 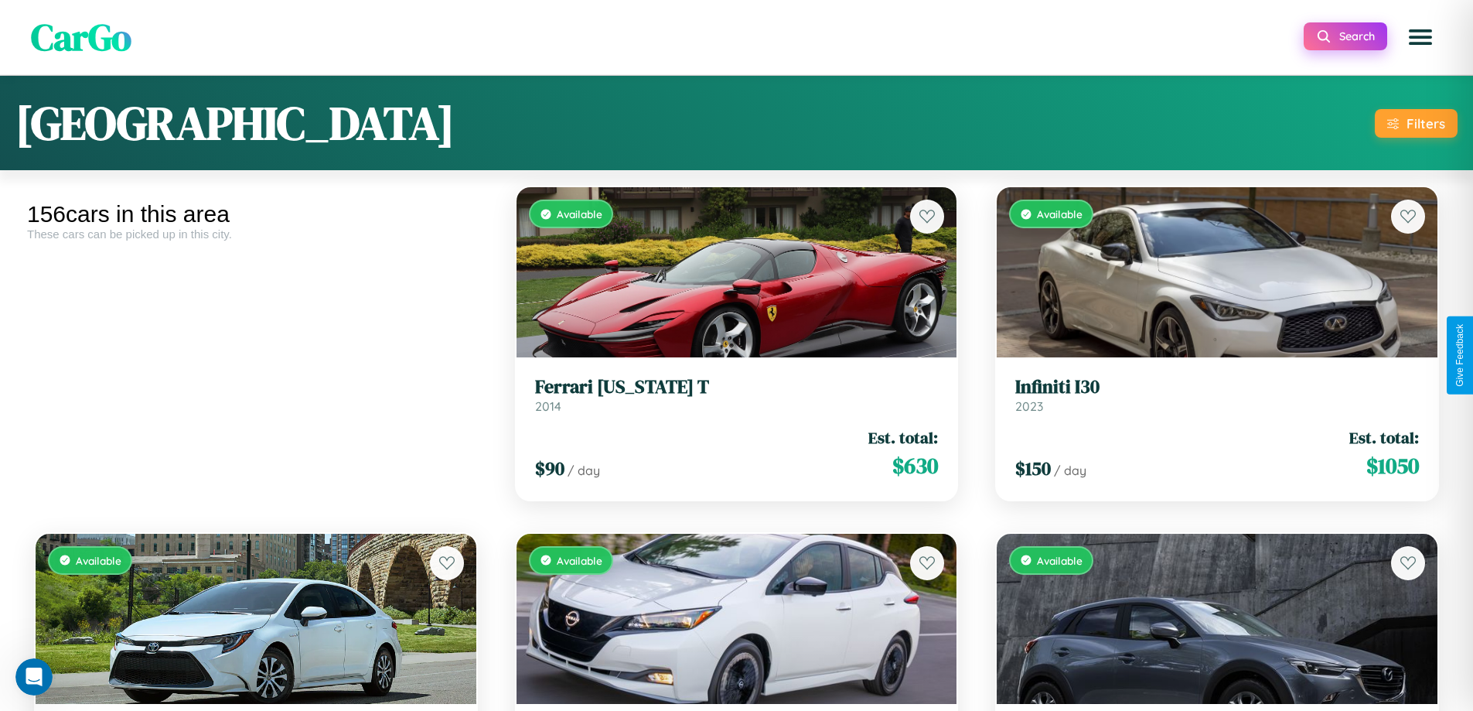 What do you see at coordinates (1357, 36) in the screenshot?
I see `span: Search` at bounding box center [1357, 36].